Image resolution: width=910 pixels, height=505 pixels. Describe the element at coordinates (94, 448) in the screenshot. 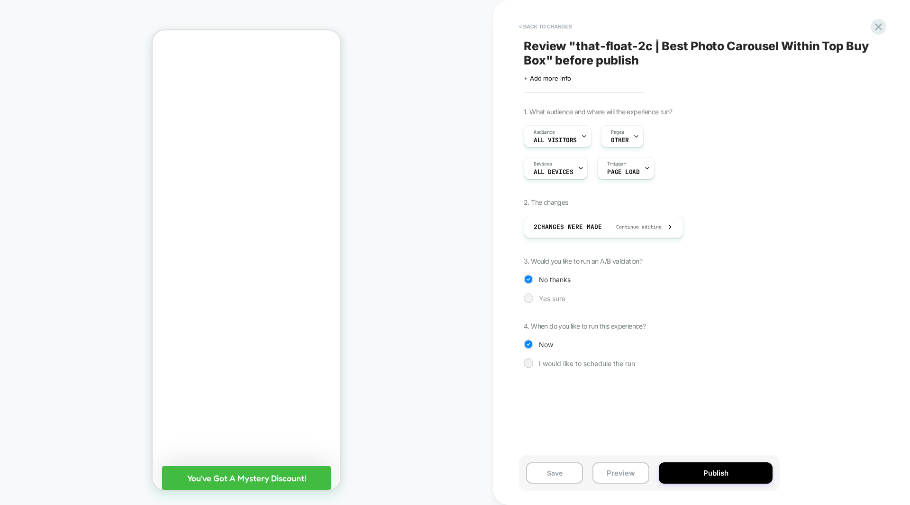

I see `span: You've Got A Mystery Discount!` at that location.